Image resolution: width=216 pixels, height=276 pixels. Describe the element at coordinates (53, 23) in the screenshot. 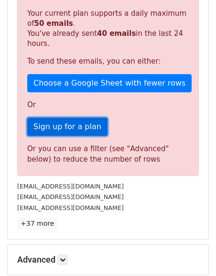

I see `strong: 50 emails` at that location.